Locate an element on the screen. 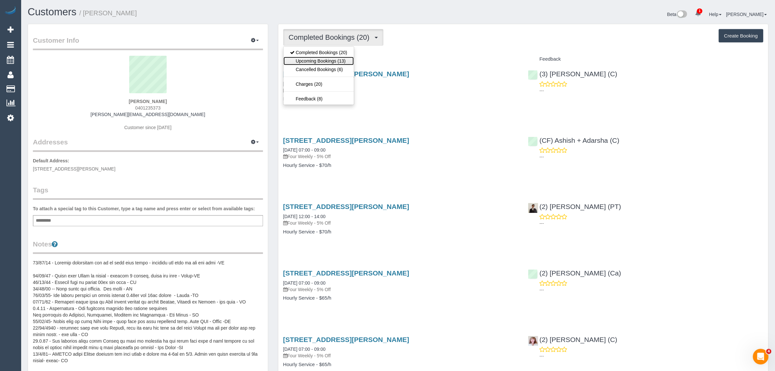 Image resolution: width=775 pixels, height=371 pixels. img: (2) Azwad Raza (PT) is located at coordinates (533, 208).